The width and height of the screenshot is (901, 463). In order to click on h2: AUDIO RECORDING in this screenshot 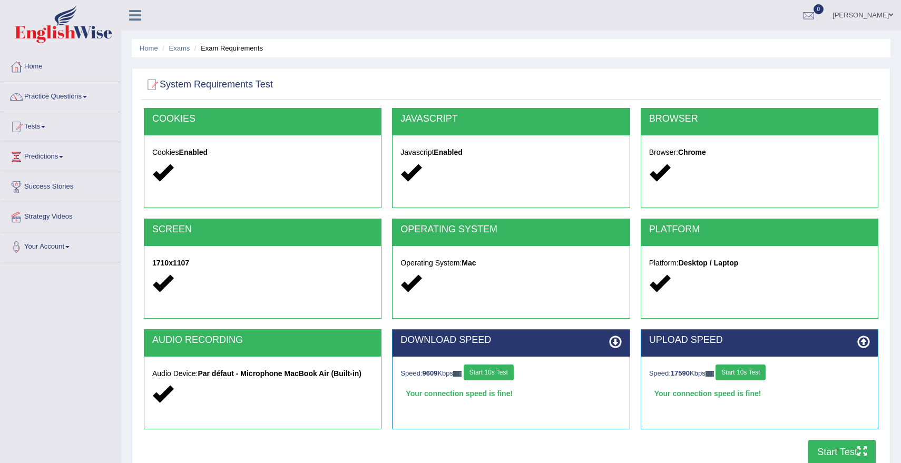, I will do `click(262, 340)`.